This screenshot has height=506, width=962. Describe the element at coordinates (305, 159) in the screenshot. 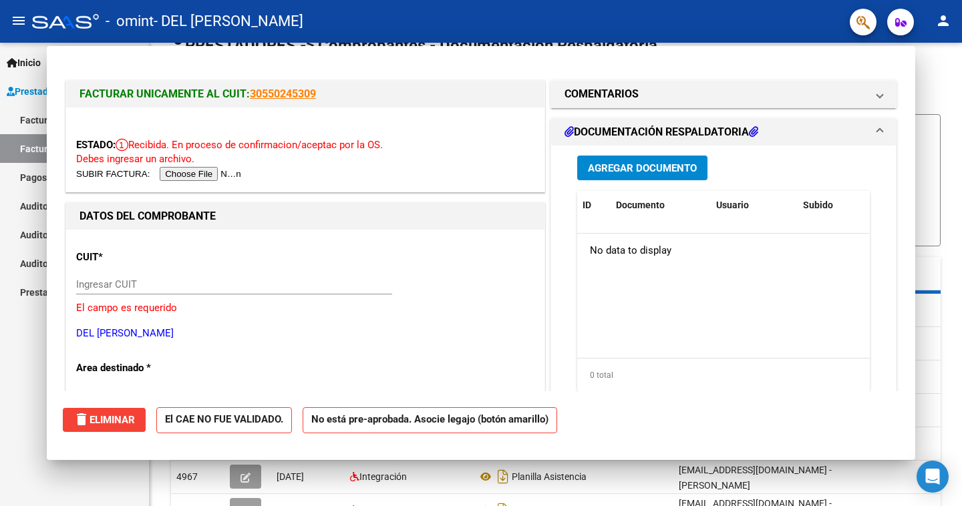

I see `p: Debes ingresar un archivo.` at that location.